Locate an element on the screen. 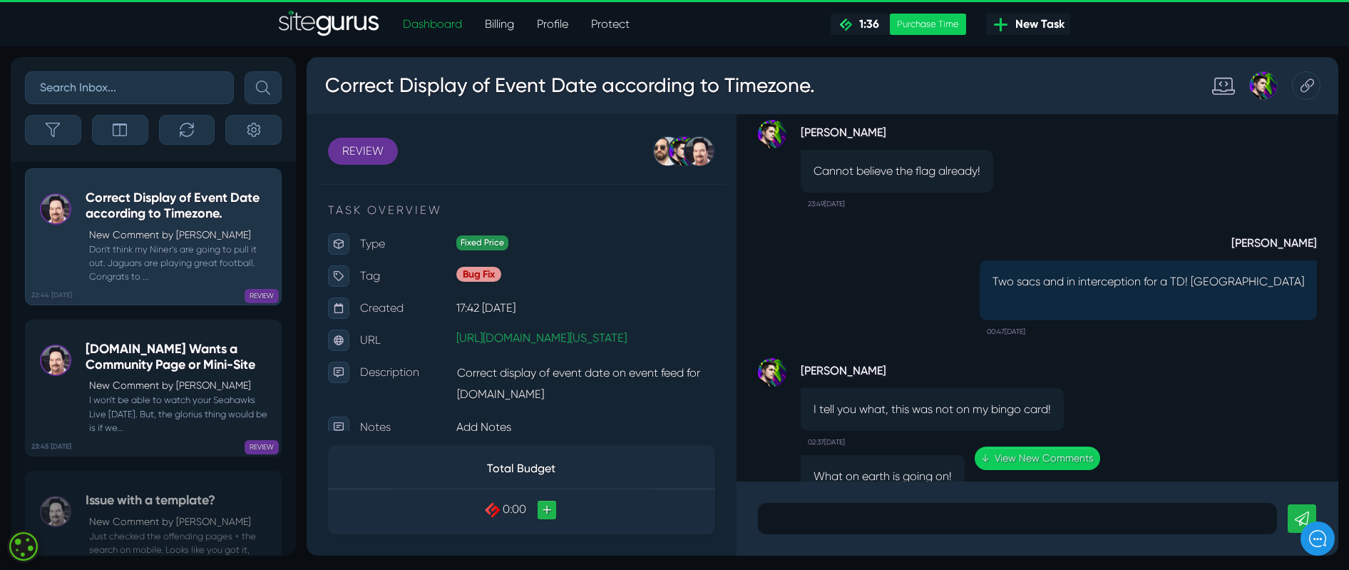 The width and height of the screenshot is (1349, 570). span: Bug Fix is located at coordinates (172, 217).